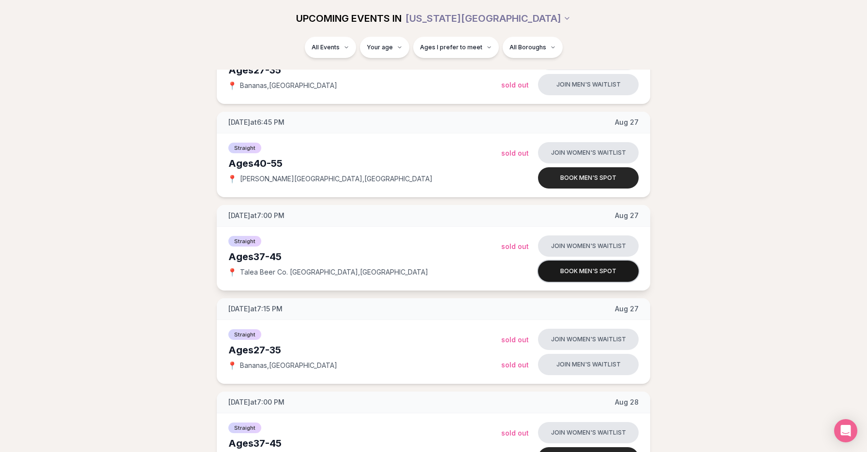  Describe the element at coordinates (349, 18) in the screenshot. I see `span: UPCOMING EVENTS IN` at that location.